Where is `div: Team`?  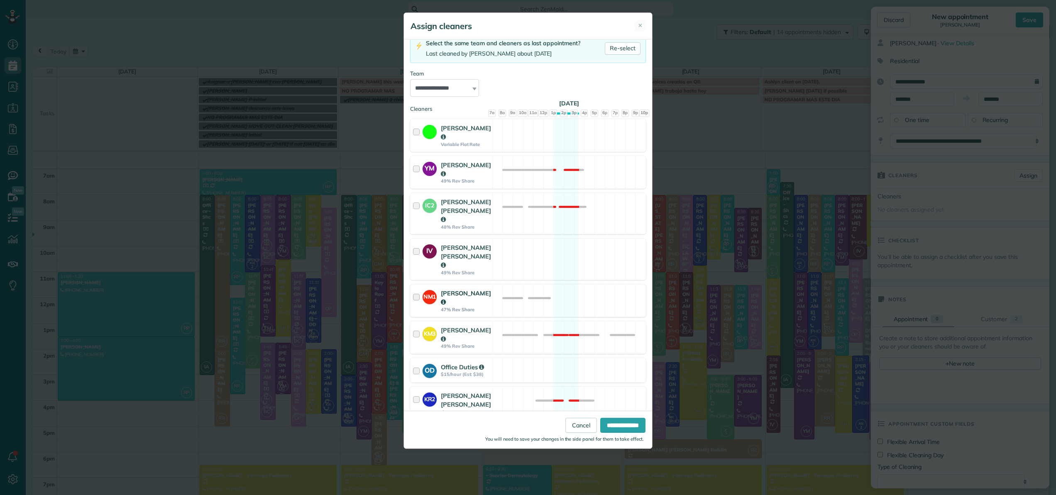 div: Team is located at coordinates (528, 73).